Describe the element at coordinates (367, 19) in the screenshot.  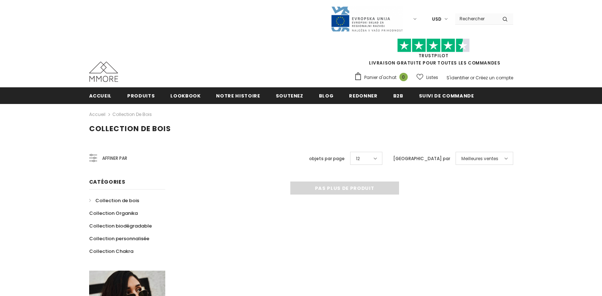
I see `img: Javni Razpis` at that location.